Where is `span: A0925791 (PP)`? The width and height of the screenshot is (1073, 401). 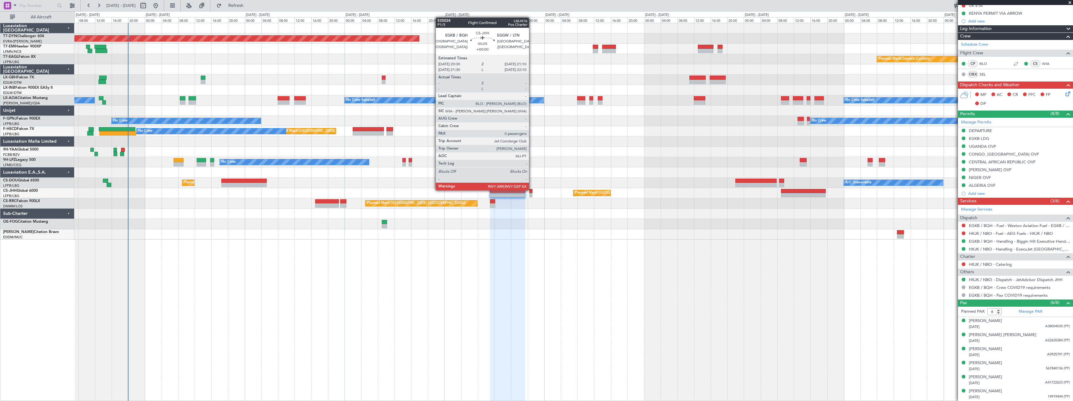 span: A0925791 (PP) is located at coordinates (1058, 355).